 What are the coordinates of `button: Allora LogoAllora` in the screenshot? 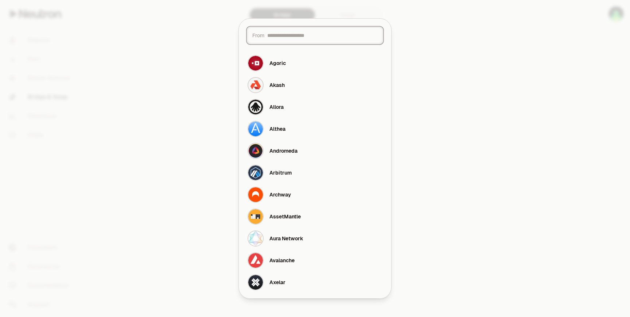 It's located at (315, 107).